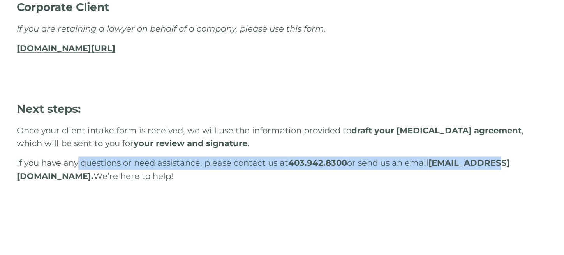 This screenshot has width=564, height=255. Describe the element at coordinates (318, 163) in the screenshot. I see `strong: 403.942.8300` at that location.